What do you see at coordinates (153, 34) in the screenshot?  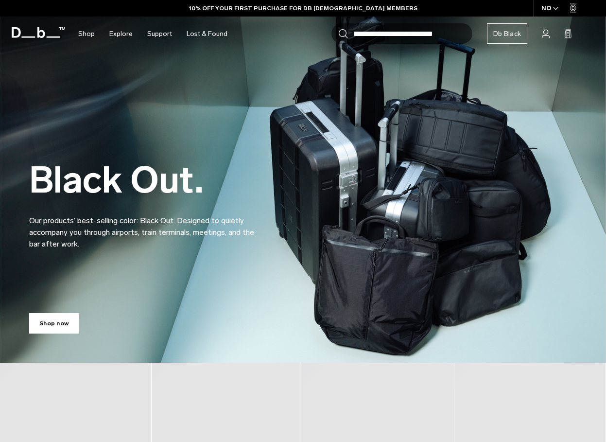 I see `nav: Main Navigation` at bounding box center [153, 34].